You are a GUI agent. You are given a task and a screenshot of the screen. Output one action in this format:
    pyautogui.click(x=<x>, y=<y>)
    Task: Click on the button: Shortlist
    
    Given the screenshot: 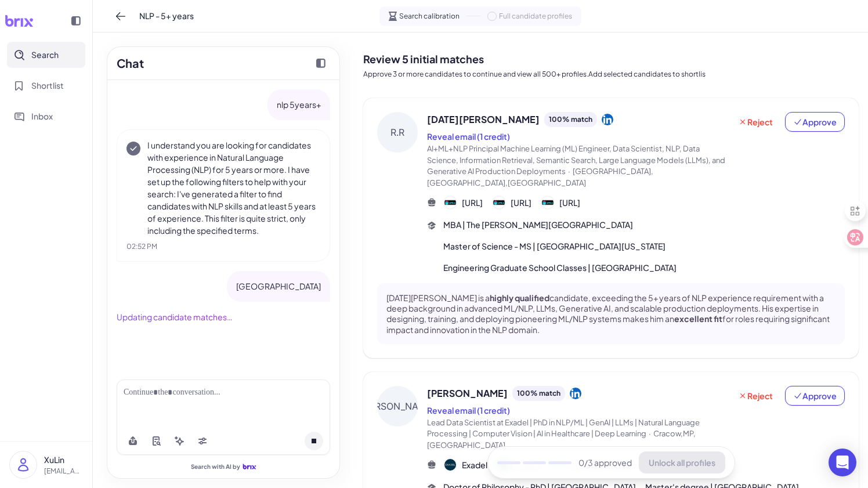 What is the action you would take?
    pyautogui.click(x=46, y=85)
    